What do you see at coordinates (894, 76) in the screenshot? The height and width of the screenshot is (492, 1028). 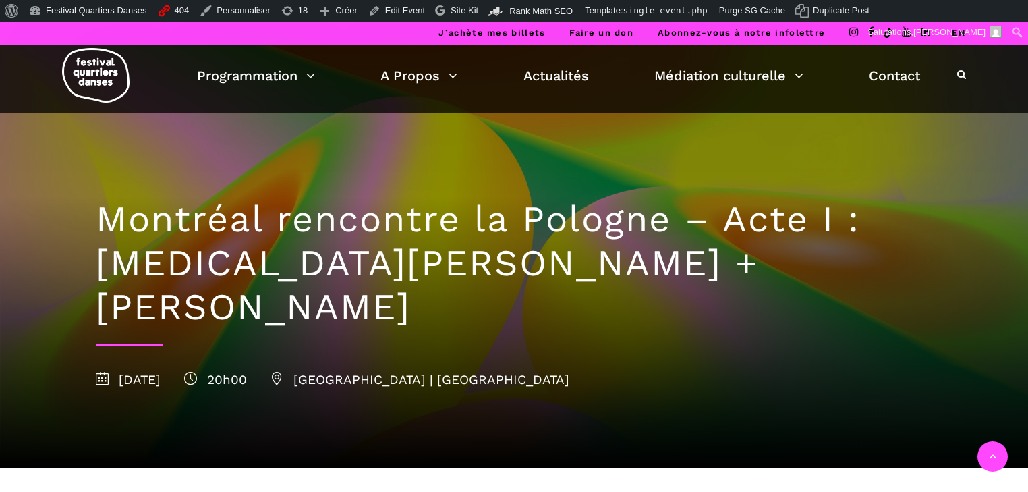 I see `a: Contact` at bounding box center [894, 76].